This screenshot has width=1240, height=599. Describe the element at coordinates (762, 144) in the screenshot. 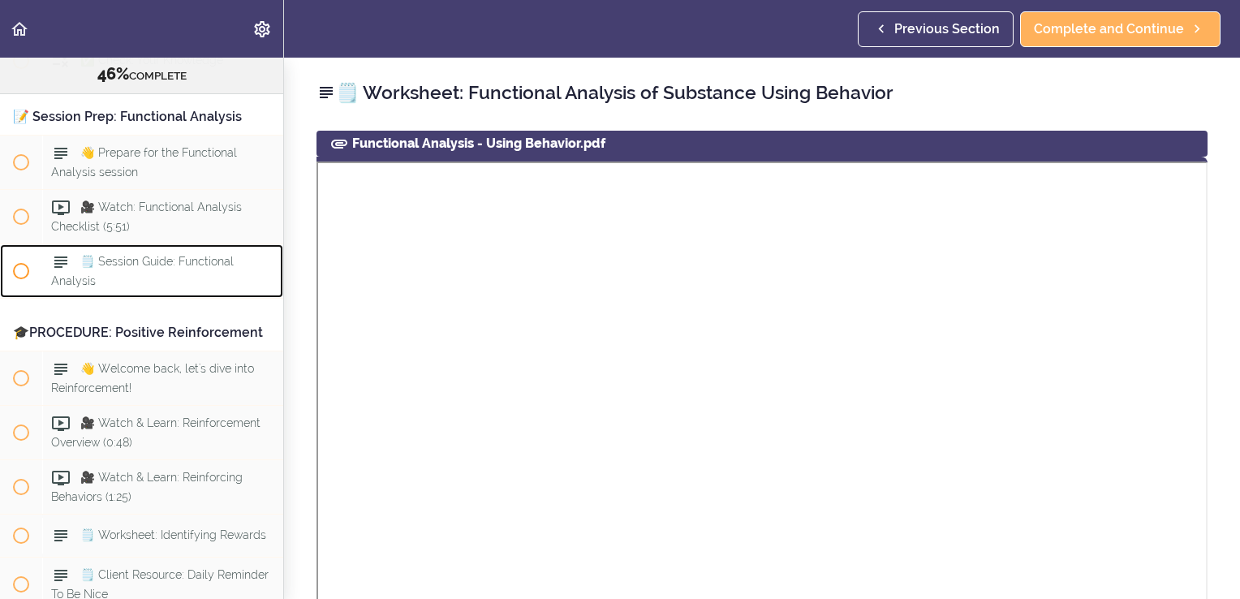

I see `div: Functional Analysis - Using Behavior.pdf` at that location.